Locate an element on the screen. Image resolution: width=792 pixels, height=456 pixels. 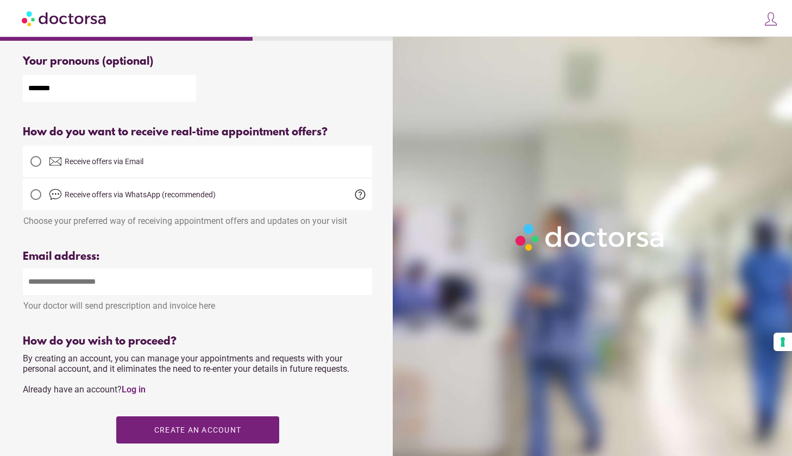
img: icons8-customer-100.png is located at coordinates (771, 19).